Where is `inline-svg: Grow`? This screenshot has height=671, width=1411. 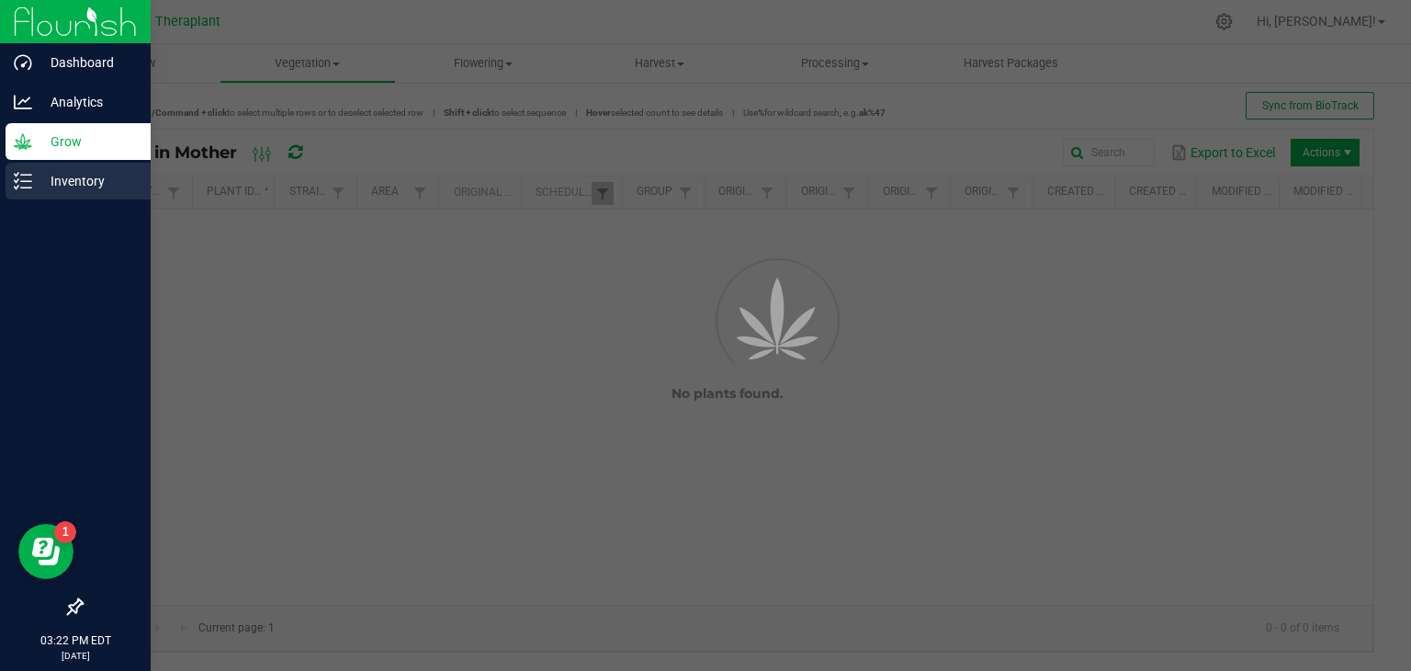 inline-svg: Grow is located at coordinates (23, 142).